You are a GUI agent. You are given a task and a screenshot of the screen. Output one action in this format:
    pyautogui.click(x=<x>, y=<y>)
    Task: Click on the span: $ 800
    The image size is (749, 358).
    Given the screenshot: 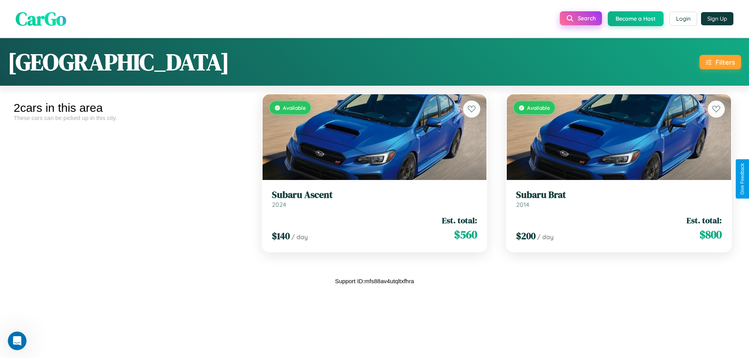 What is the action you would take?
    pyautogui.click(x=710, y=235)
    